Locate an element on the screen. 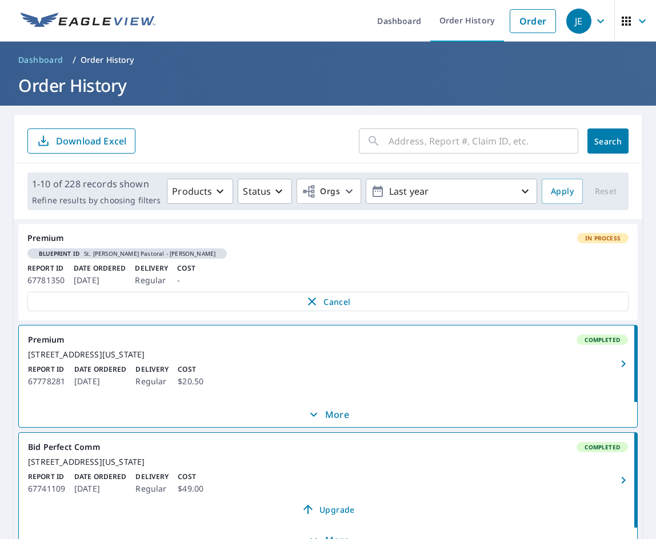 The width and height of the screenshot is (656, 539). span: In Process is located at coordinates (603, 238).